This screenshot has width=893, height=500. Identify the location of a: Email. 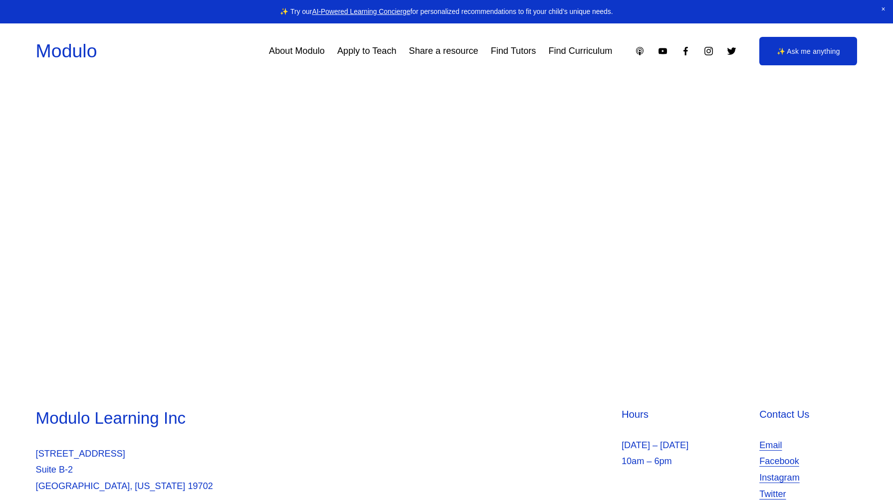
(770, 445).